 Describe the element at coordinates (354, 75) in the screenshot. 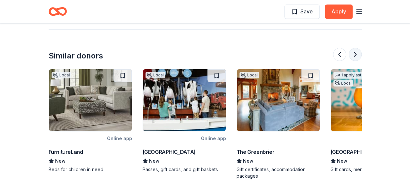

I see `div: 1 apply last week` at that location.